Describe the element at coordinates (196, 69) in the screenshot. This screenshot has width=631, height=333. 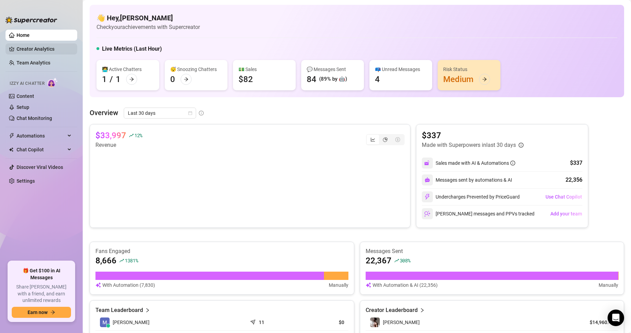
I see `div: 😴 Snoozing Chatters` at that location.